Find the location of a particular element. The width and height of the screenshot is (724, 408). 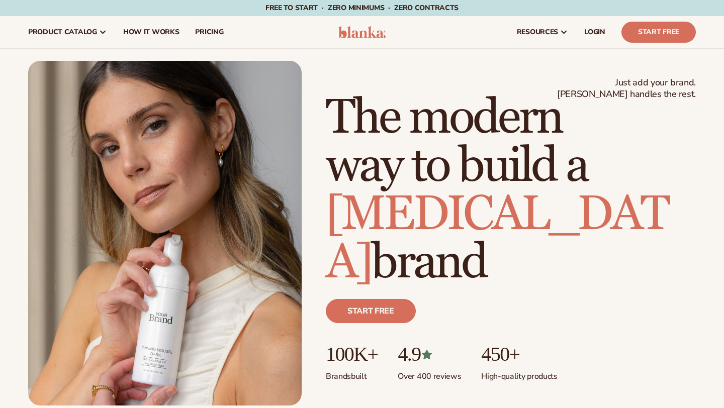

a: pricing is located at coordinates (209, 32).